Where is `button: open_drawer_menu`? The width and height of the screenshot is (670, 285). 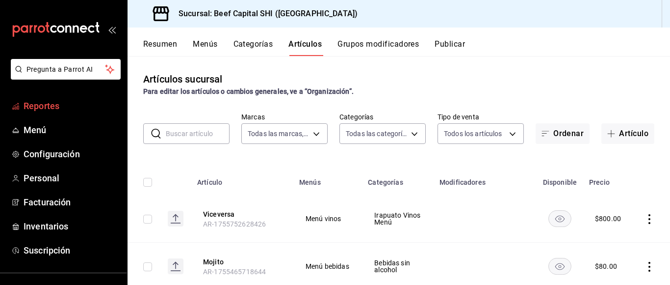
button: open_drawer_menu is located at coordinates (112, 29).